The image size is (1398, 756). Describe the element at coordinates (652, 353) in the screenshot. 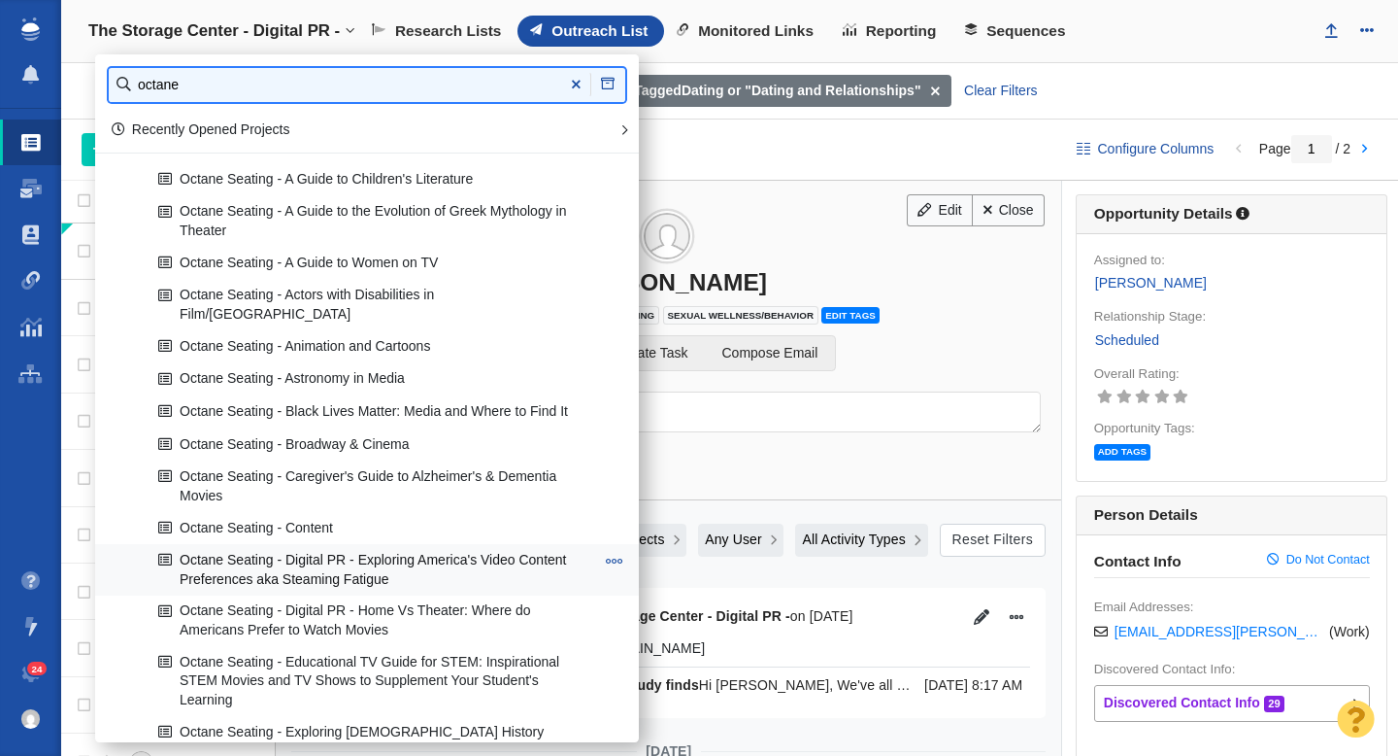

I see `span: Create Task` at that location.